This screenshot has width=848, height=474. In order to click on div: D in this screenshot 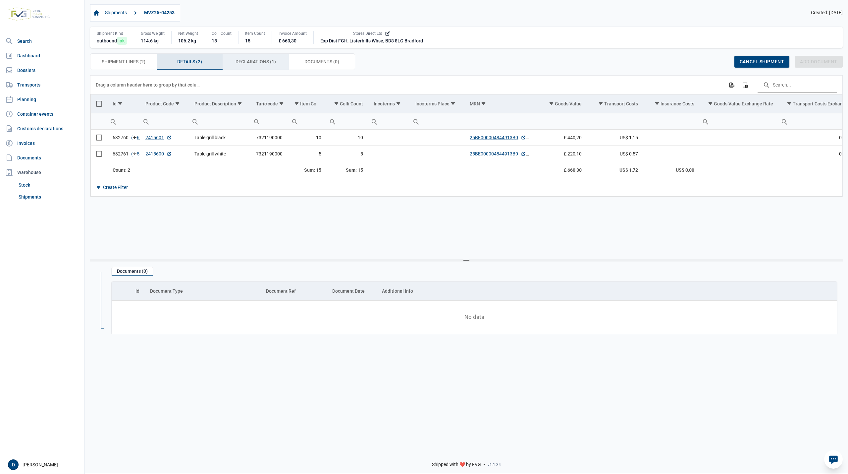, I will do `click(13, 464)`.